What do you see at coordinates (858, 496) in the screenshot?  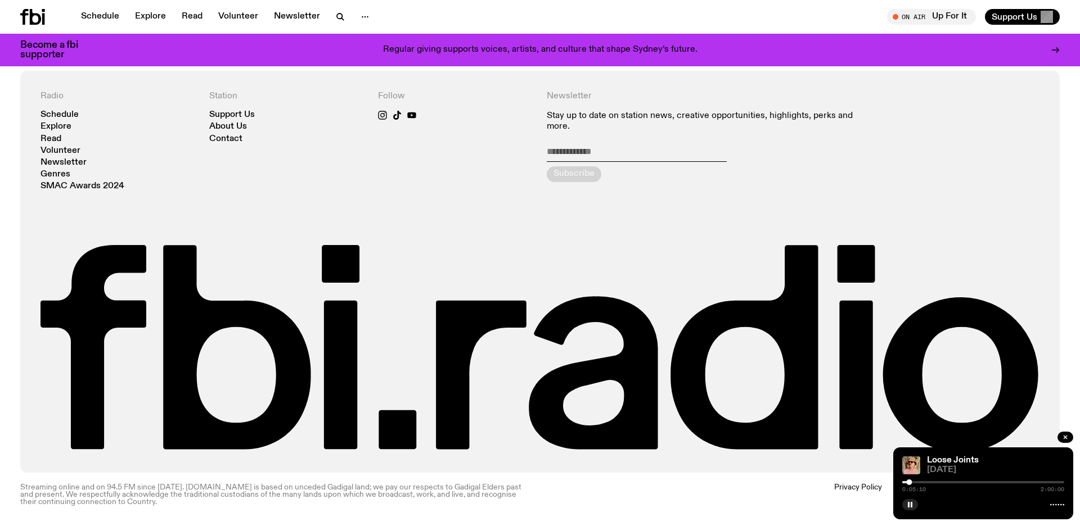 I see `a: Privacy Policy` at bounding box center [858, 496].